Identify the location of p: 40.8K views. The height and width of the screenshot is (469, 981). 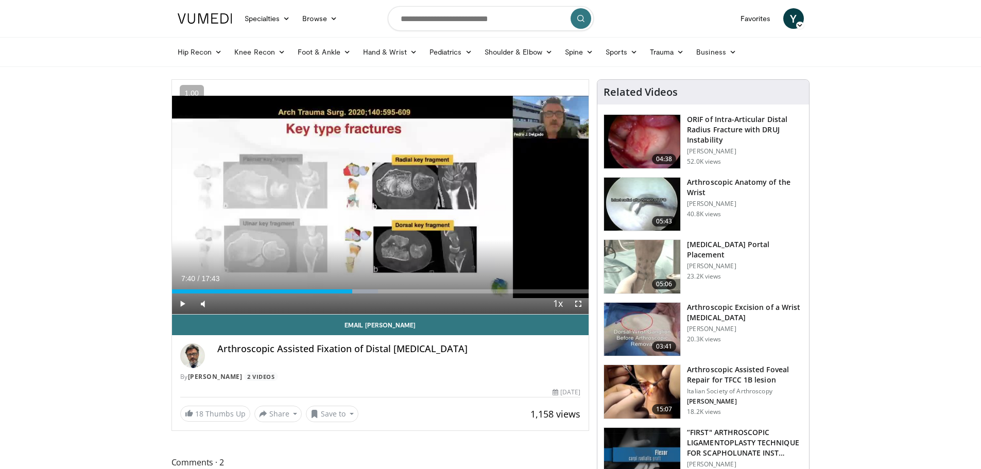
(704, 214).